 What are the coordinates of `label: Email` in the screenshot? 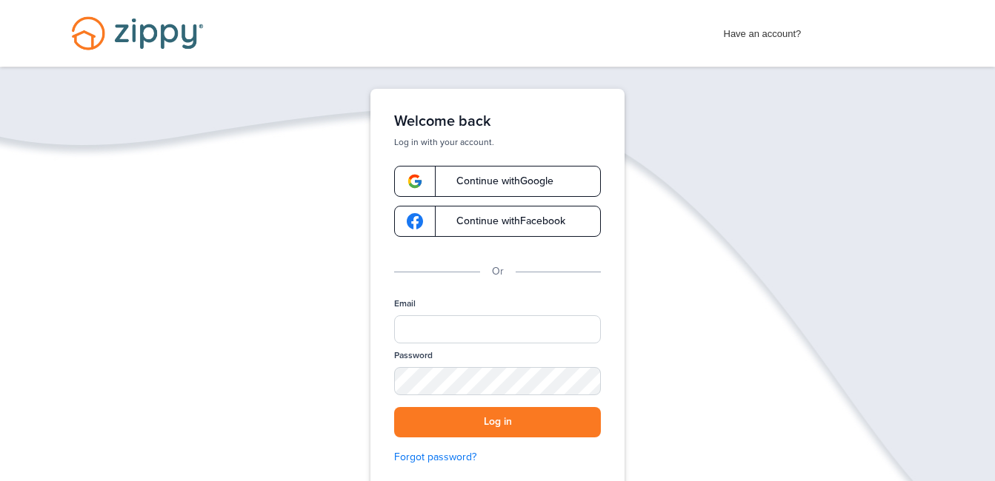 It's located at (404, 304).